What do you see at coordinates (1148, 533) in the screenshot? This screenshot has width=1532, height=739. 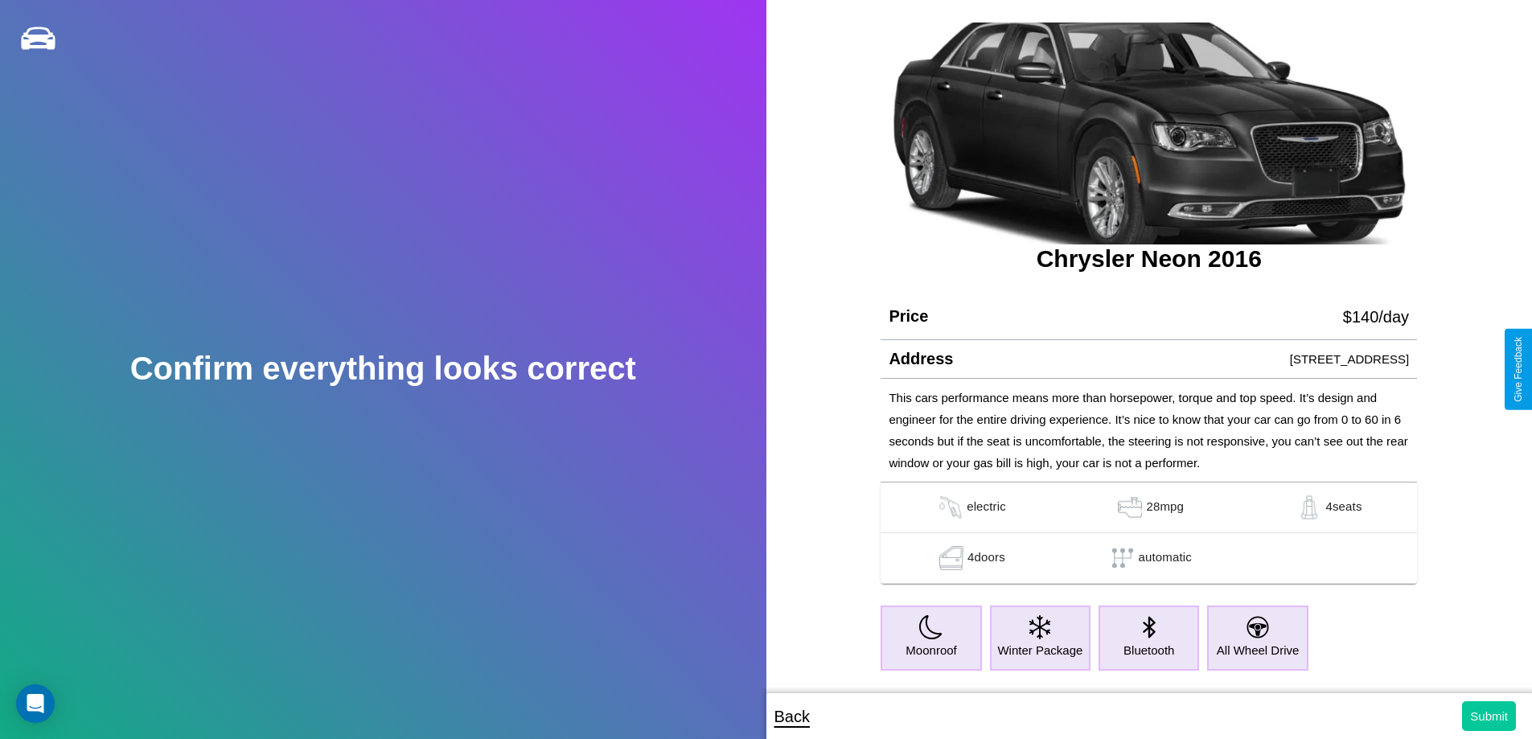 I see `table: simple table` at bounding box center [1148, 533].